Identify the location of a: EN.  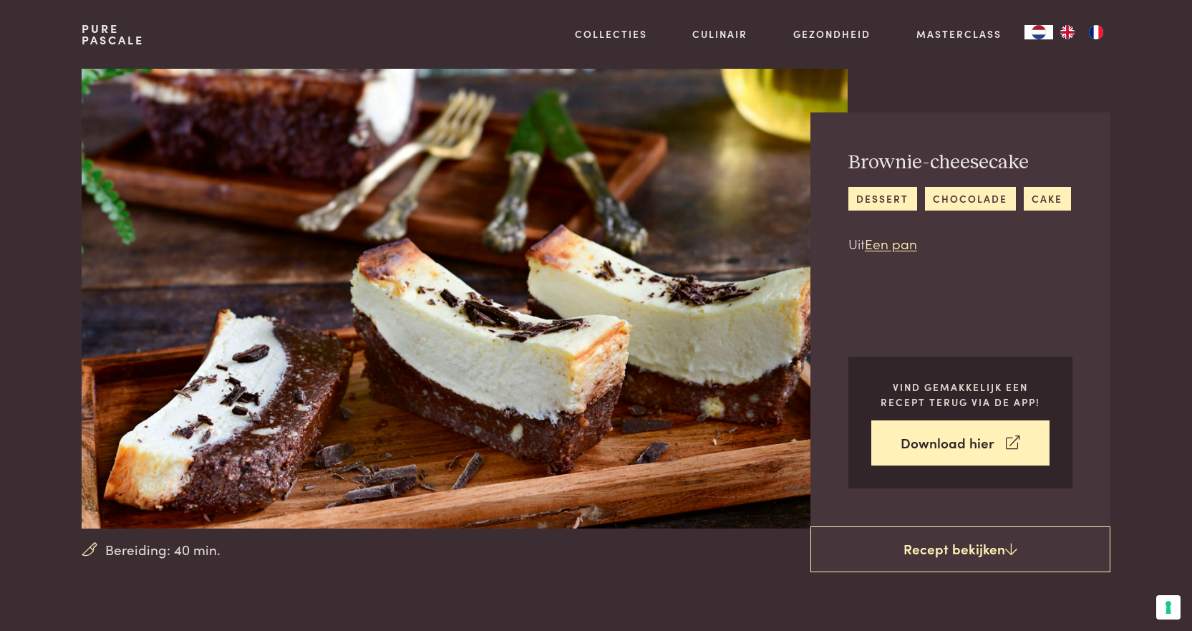
(1068, 32).